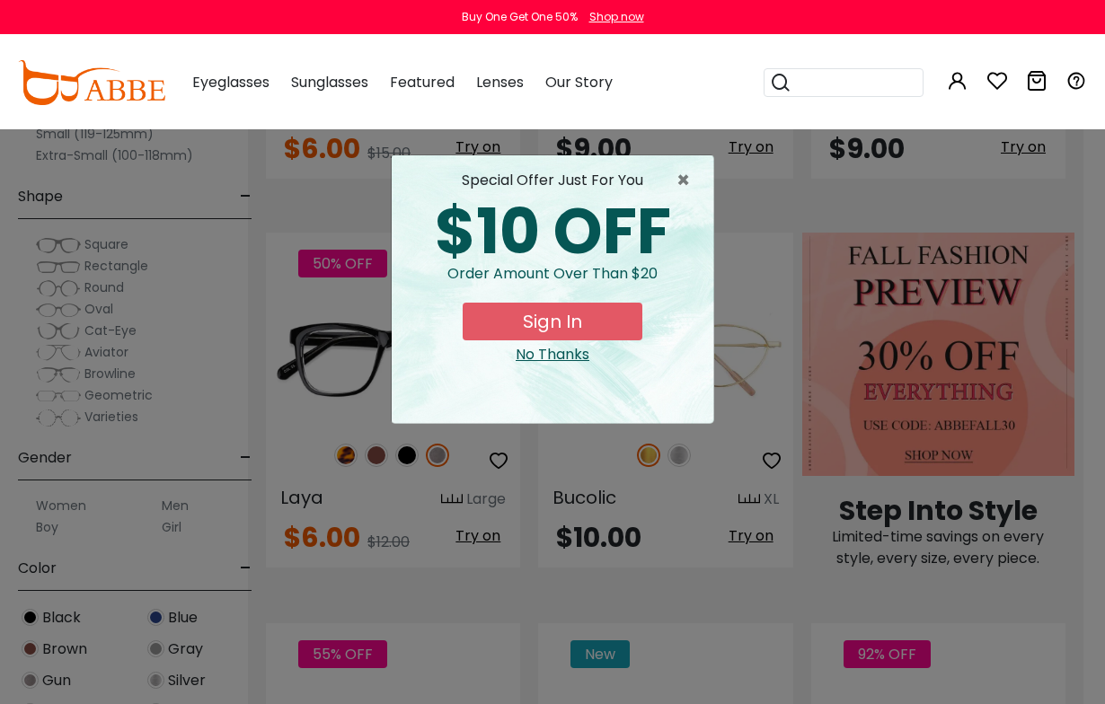 This screenshot has height=704, width=1105. Describe the element at coordinates (330, 82) in the screenshot. I see `span: Sunglasses` at that location.